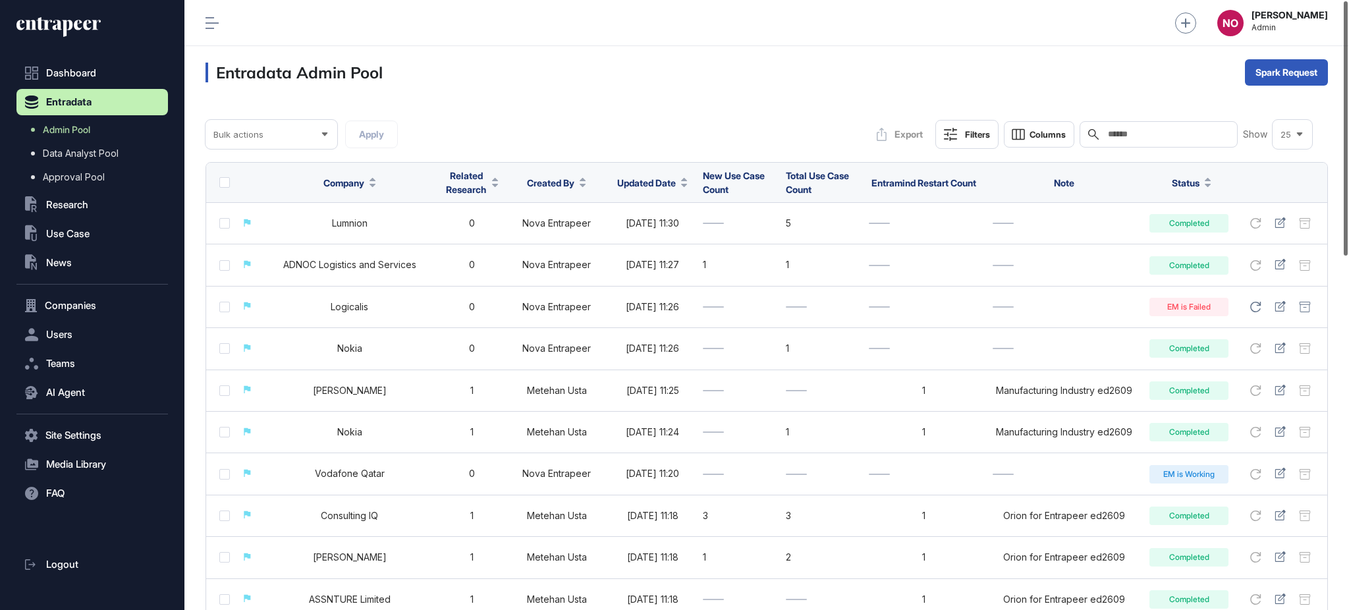 The width and height of the screenshot is (1349, 610). Describe the element at coordinates (71, 73) in the screenshot. I see `span: Dashboard` at that location.